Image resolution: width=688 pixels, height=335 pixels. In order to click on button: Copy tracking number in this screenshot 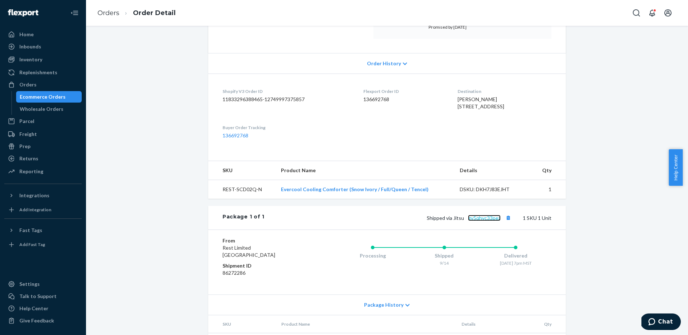, I will do `click(508, 218)`.